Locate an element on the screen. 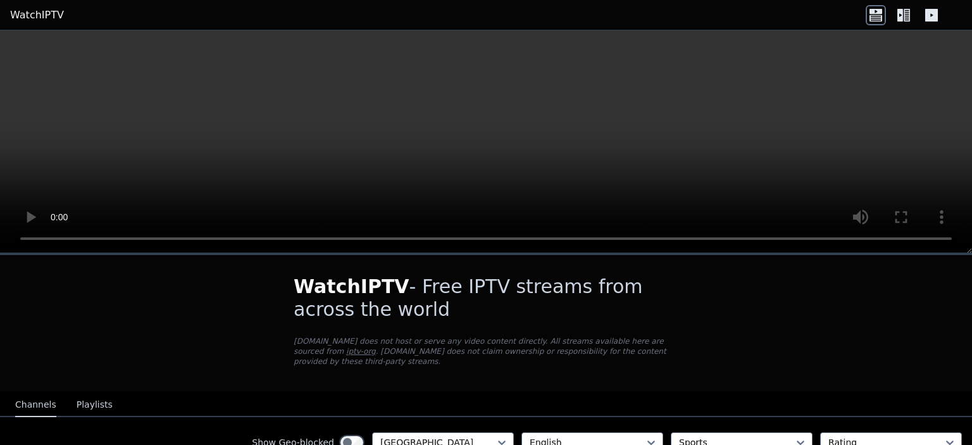 The image size is (972, 445). span: WatchIPTV is located at coordinates (351, 286).